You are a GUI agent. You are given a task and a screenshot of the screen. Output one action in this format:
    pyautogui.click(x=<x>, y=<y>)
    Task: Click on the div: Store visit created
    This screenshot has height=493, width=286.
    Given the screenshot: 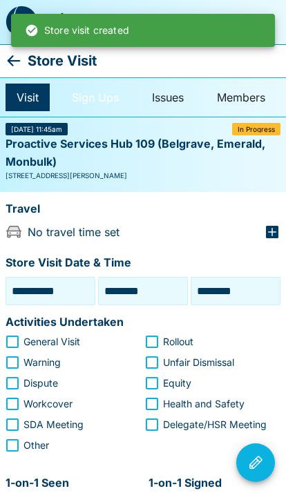 What is the action you would take?
    pyautogui.click(x=77, y=30)
    